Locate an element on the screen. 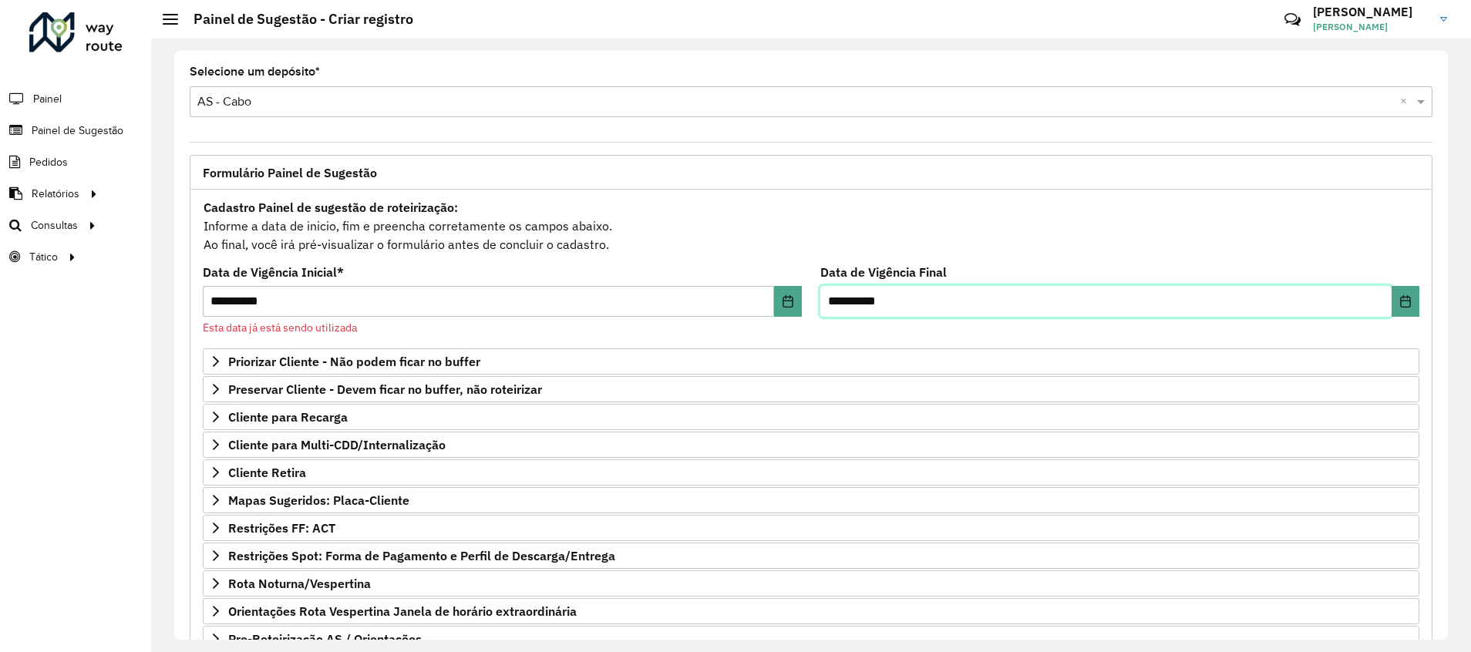  span: Rota Noturna/Vespertina is located at coordinates (299, 584).